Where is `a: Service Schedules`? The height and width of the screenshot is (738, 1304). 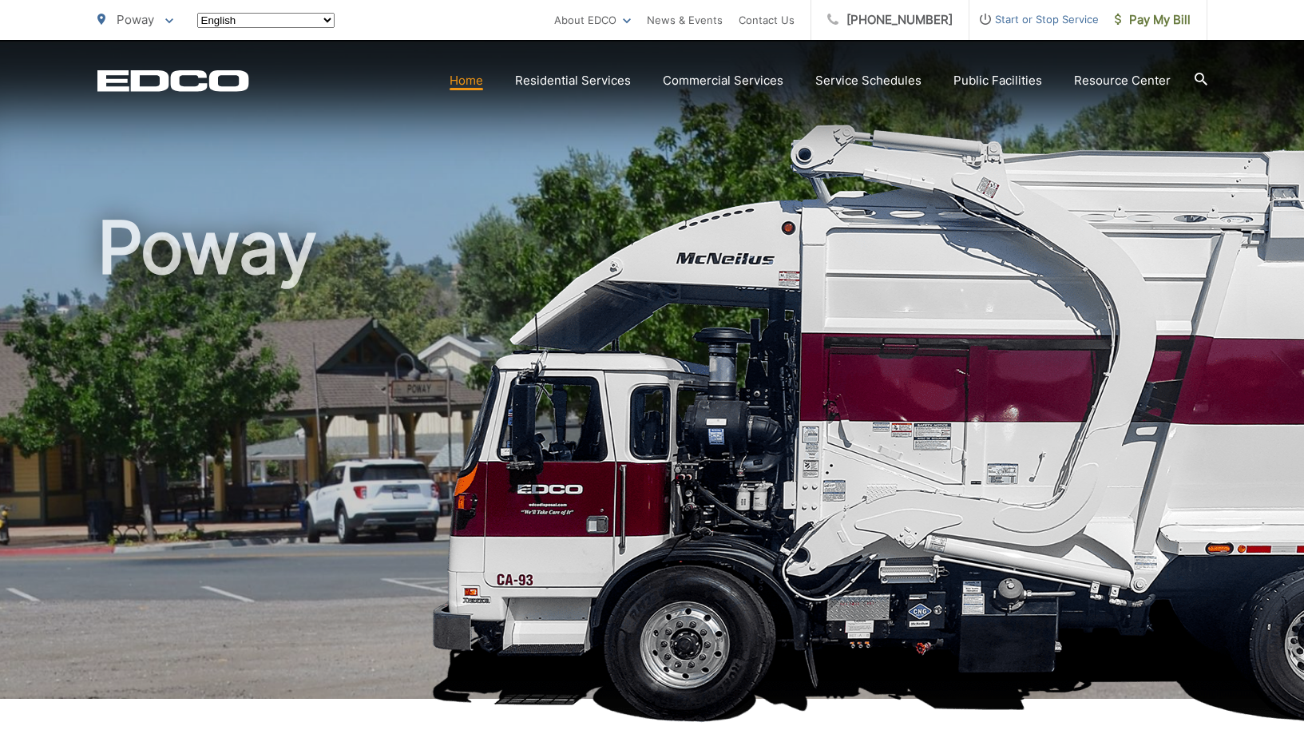
a: Service Schedules is located at coordinates (868, 81).